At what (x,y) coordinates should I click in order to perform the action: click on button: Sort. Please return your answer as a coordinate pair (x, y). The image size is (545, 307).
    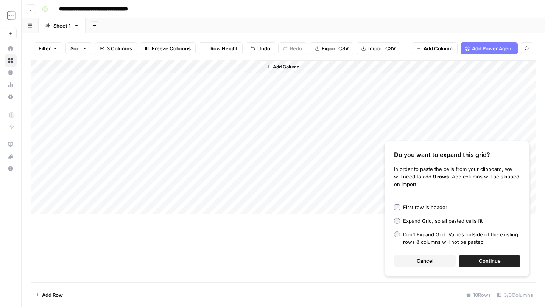
    Looking at the image, I should click on (79, 48).